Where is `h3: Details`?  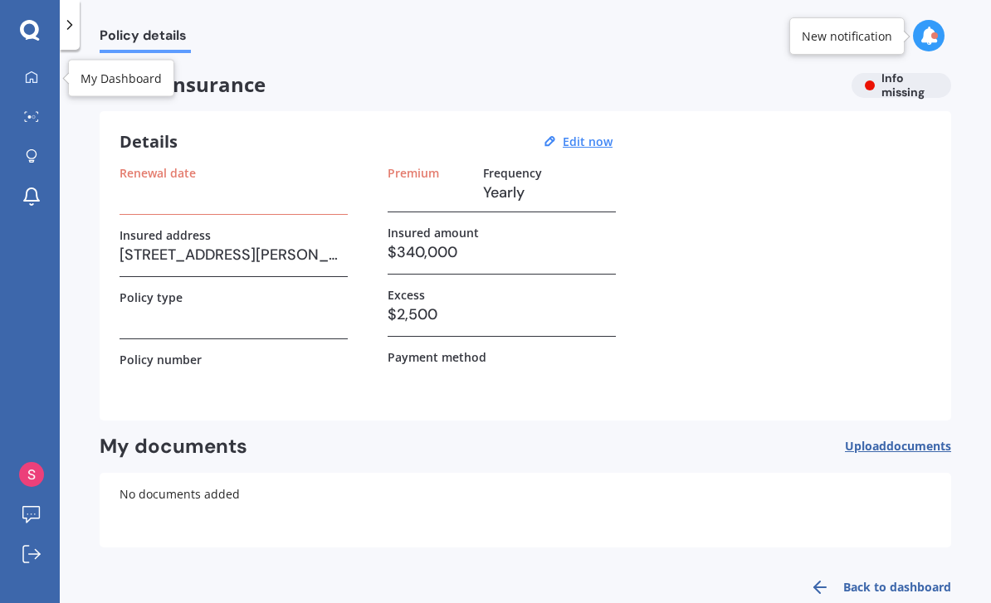
h3: Details is located at coordinates (149, 142).